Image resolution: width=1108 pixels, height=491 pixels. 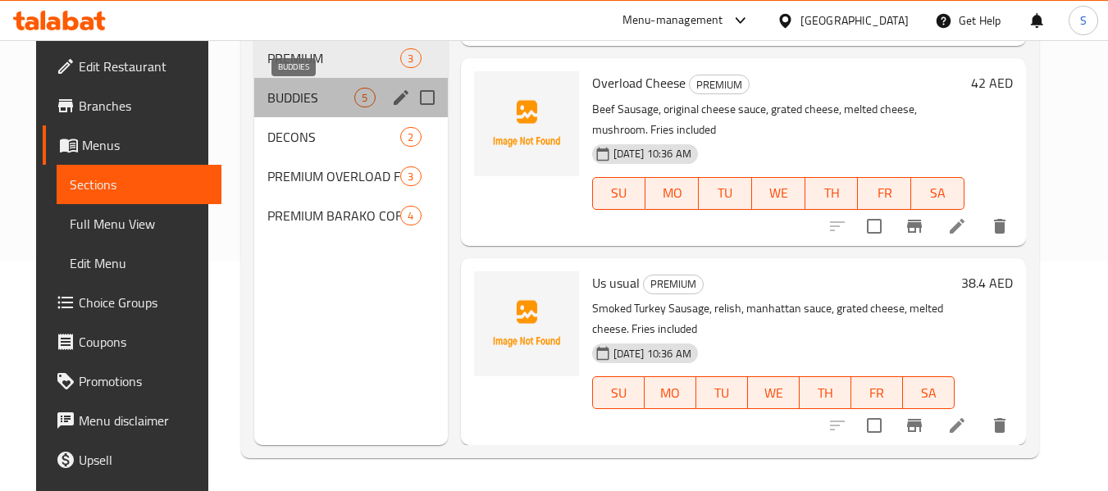 What do you see at coordinates (334, 176) in the screenshot?
I see `span: PREMIUM OVERLOAD FRIES` at bounding box center [334, 176].